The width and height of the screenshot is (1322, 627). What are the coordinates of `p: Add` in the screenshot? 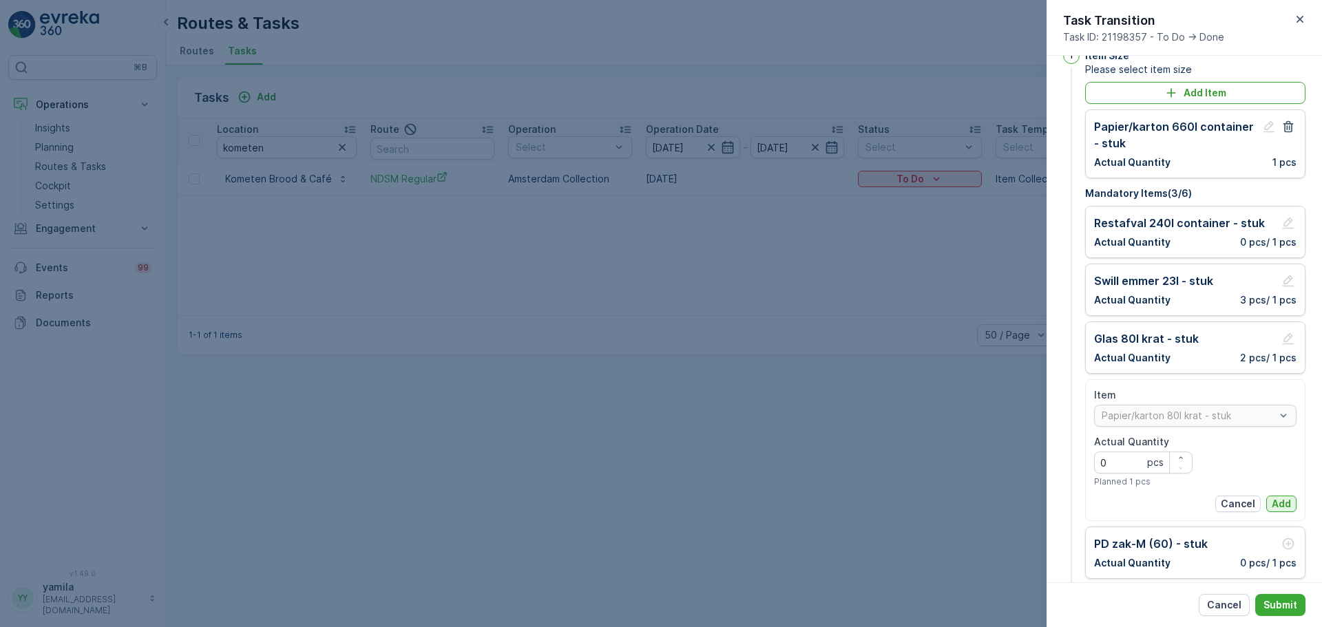 It's located at (1281, 504).